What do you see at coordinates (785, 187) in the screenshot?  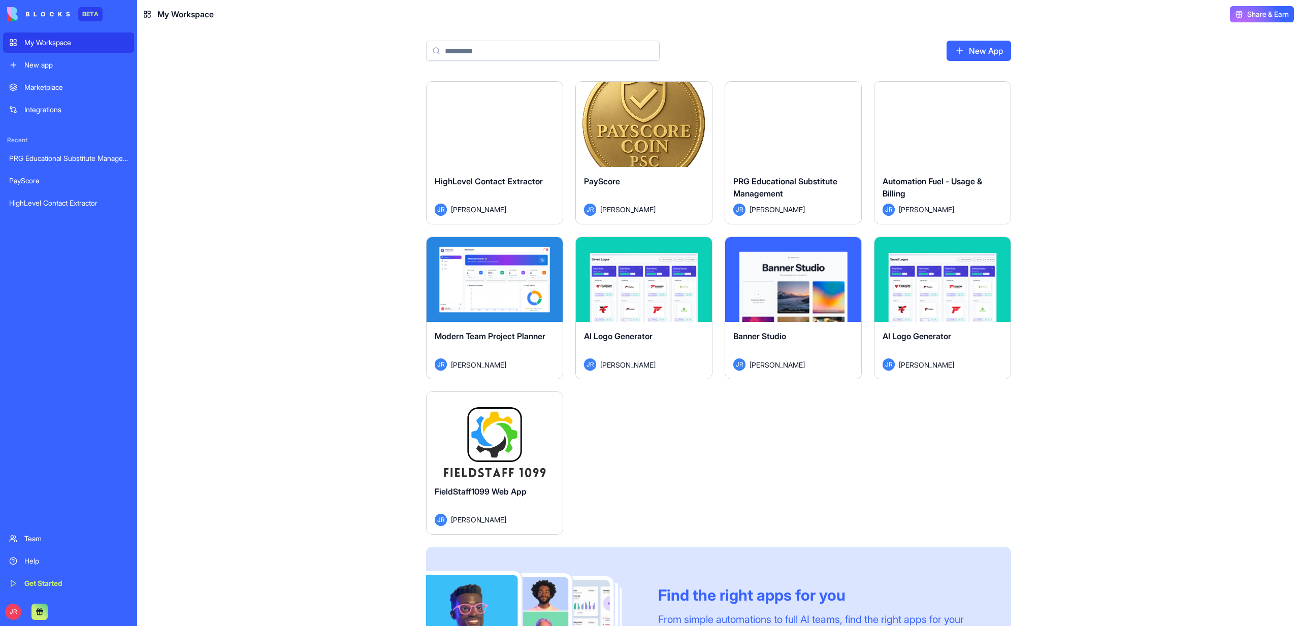 I see `span: PRG Educational Substitute Management` at bounding box center [785, 187].